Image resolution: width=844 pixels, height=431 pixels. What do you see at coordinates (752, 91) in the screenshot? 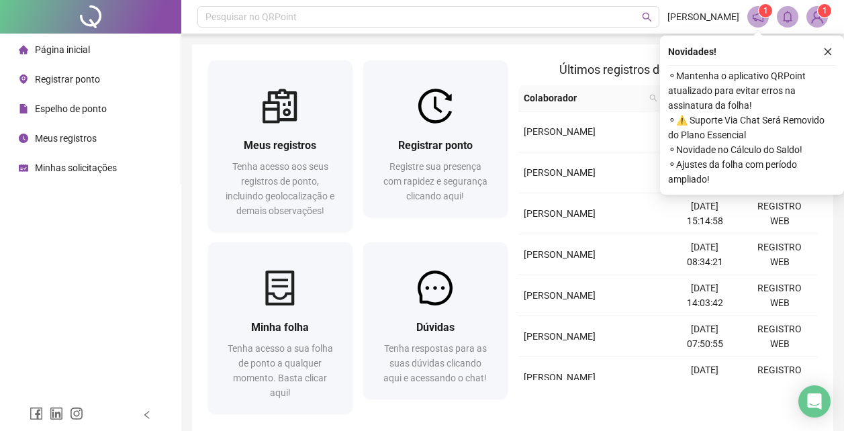
I see `span: ⚬ Mantenha o aplicativo QRPoint atualizado para evitar erros na assinatura da folha!` at bounding box center [752, 91].